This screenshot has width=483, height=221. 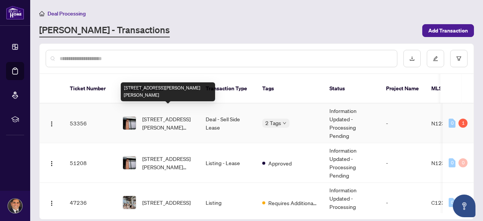 What do you see at coordinates (448, 89) in the screenshot?
I see `th: MLS #` at bounding box center [448, 89].